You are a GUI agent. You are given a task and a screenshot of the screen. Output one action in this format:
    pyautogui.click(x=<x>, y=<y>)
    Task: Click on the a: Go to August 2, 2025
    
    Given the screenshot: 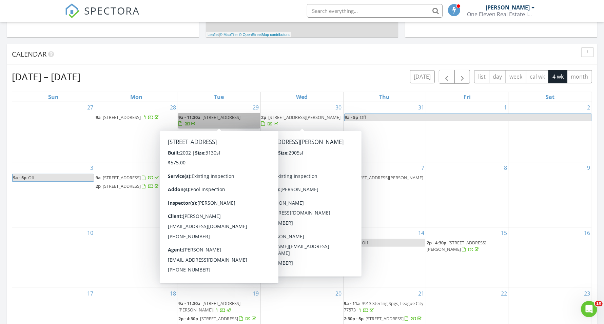 What is the action you would take?
    pyautogui.click(x=589, y=108)
    